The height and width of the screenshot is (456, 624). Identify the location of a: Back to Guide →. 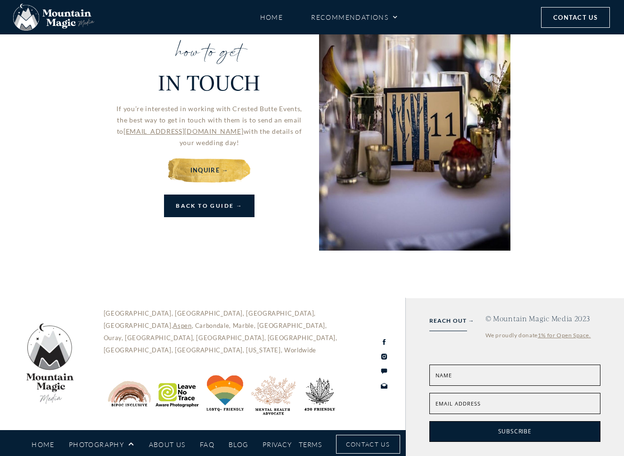
(209, 206).